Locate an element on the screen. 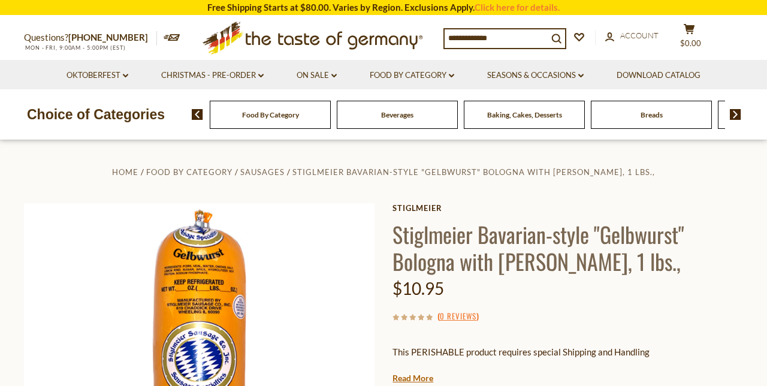 This screenshot has height=386, width=767. a: On Sale is located at coordinates (316, 76).